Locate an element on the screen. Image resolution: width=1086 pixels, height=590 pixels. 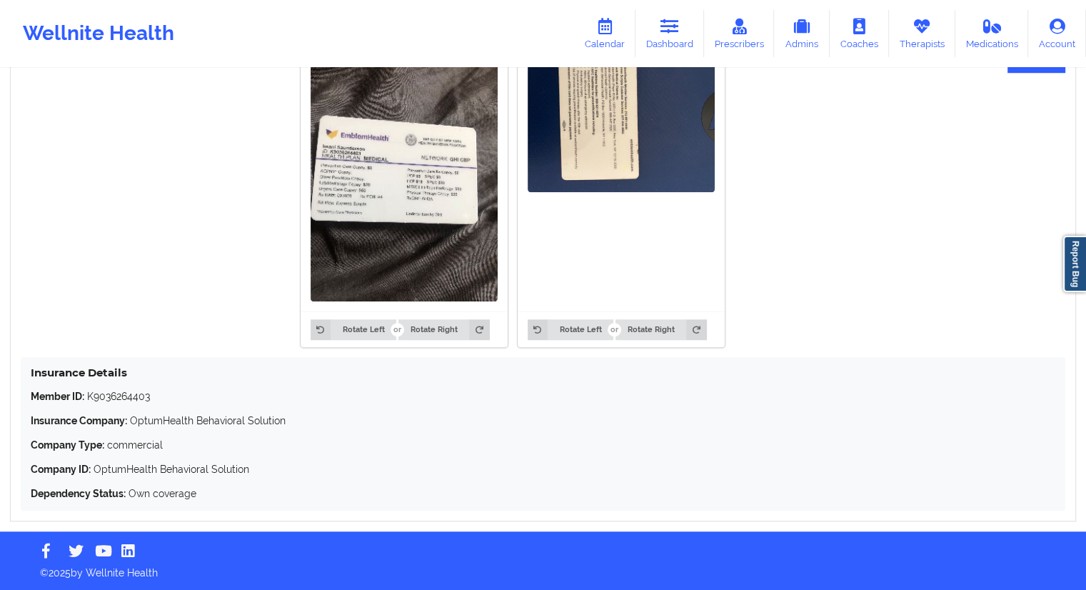
strong: Dependency Status: is located at coordinates (78, 493).